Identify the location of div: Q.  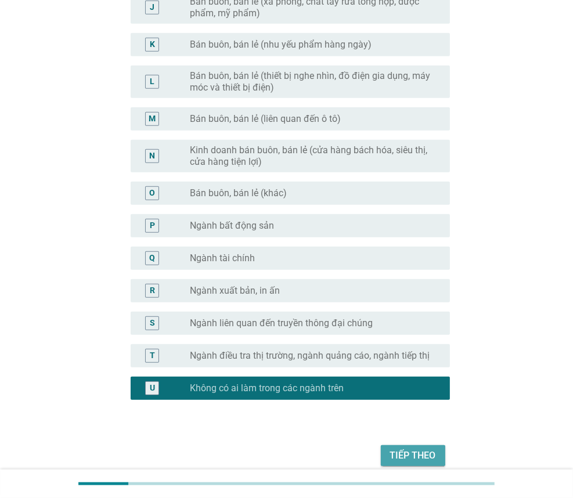
(152, 258).